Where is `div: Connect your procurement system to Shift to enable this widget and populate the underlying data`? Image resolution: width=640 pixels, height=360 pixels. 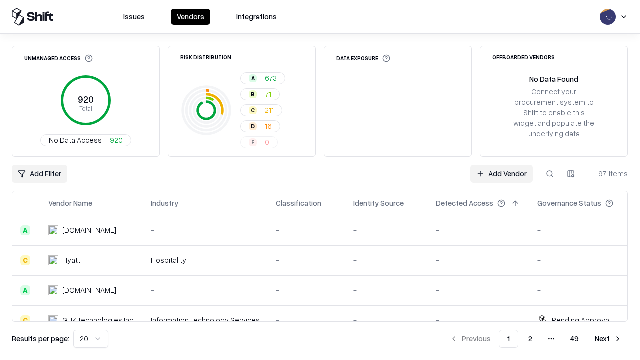
div: Connect your procurement system to Shift to enable this widget and populate the underlying data is located at coordinates (554, 113).